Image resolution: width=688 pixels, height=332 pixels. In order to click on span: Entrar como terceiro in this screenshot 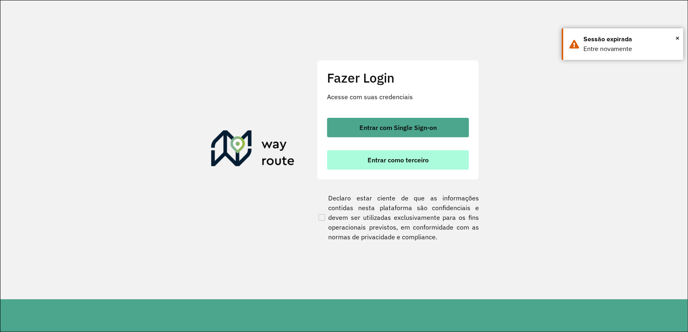, I will do `click(398, 160)`.